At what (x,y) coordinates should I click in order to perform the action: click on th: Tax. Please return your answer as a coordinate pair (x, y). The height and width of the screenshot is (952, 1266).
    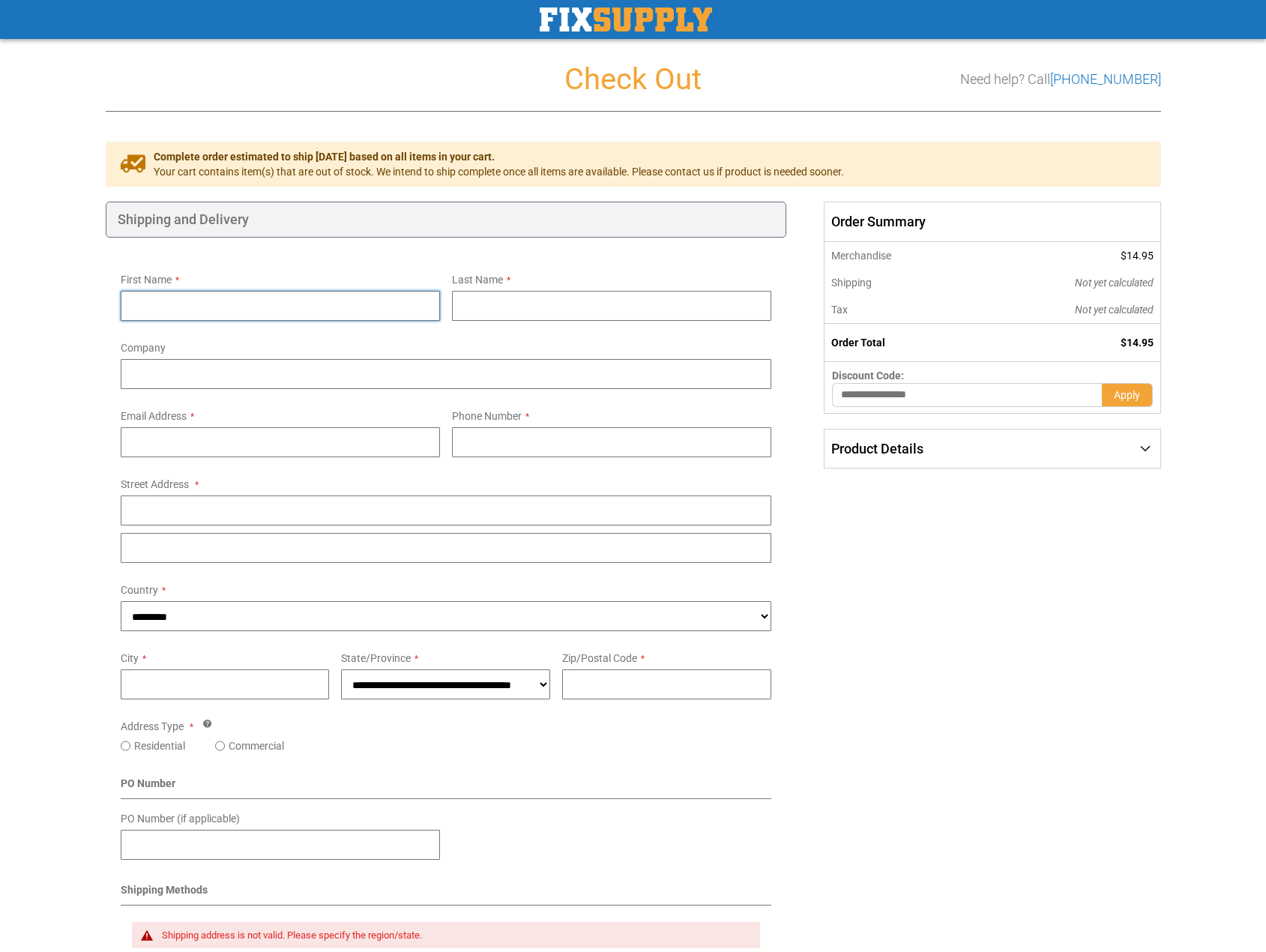
    Looking at the image, I should click on (898, 310).